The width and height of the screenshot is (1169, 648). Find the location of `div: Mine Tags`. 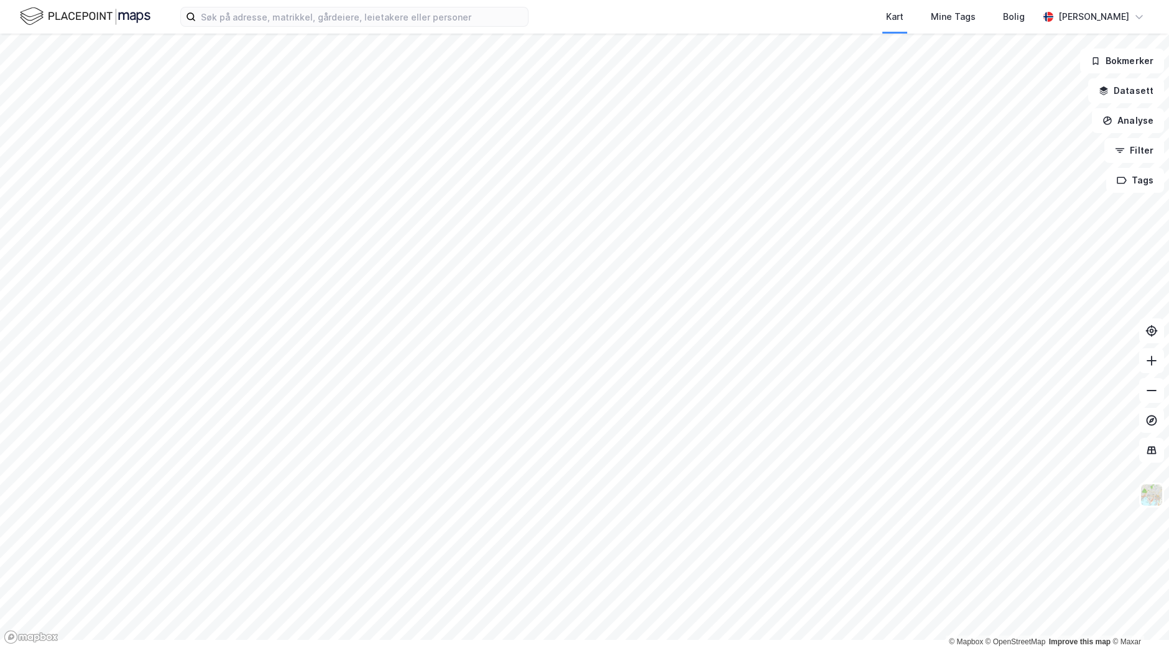

div: Mine Tags is located at coordinates (953, 17).